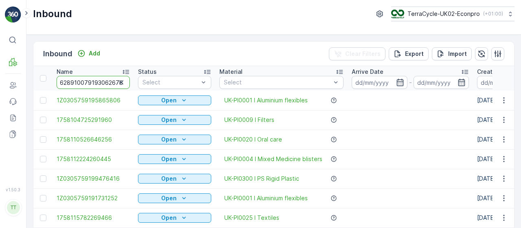 This screenshot has height=228, width=521. What do you see at coordinates (398, 14) in the screenshot?
I see `img: terracycle_logo_wKaHoWT.png` at bounding box center [398, 14].